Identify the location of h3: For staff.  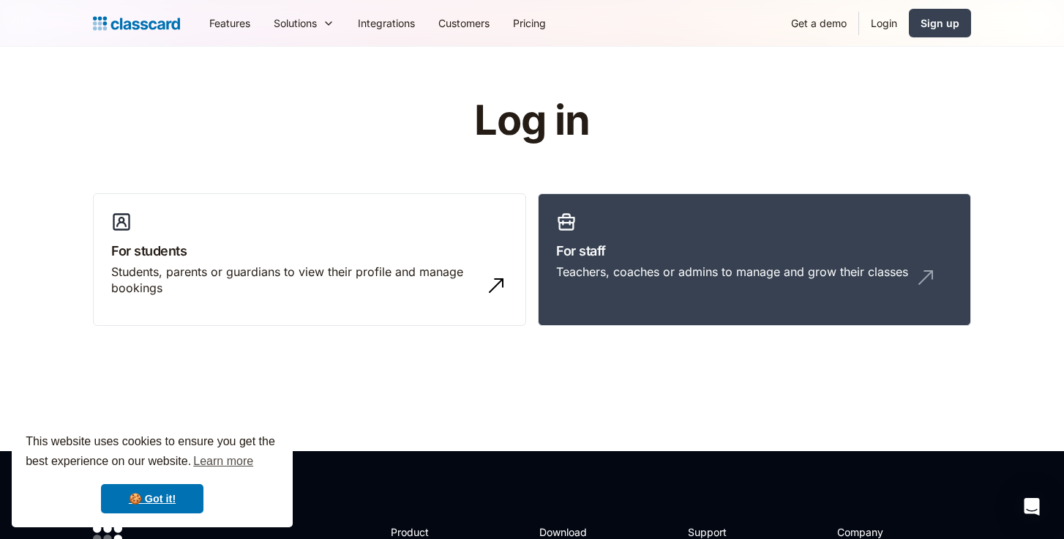
(755, 250).